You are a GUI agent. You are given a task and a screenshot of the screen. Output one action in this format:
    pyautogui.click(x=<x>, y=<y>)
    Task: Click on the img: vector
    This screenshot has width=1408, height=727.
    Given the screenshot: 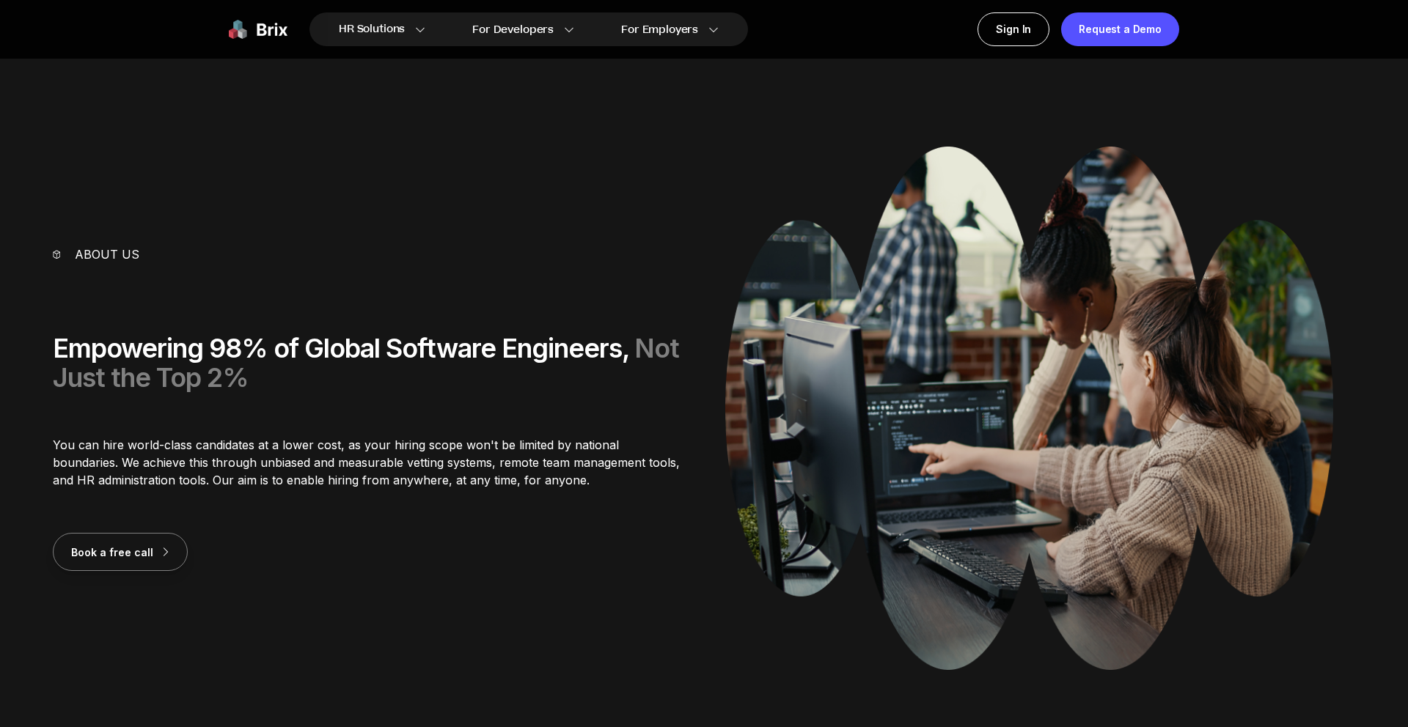 What is the action you would take?
    pyautogui.click(x=56, y=254)
    